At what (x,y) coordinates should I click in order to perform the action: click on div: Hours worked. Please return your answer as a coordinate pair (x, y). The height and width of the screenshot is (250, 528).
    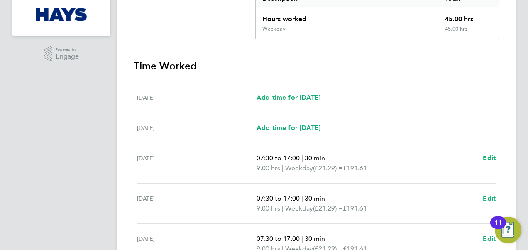
    Looking at the image, I should click on (347, 17).